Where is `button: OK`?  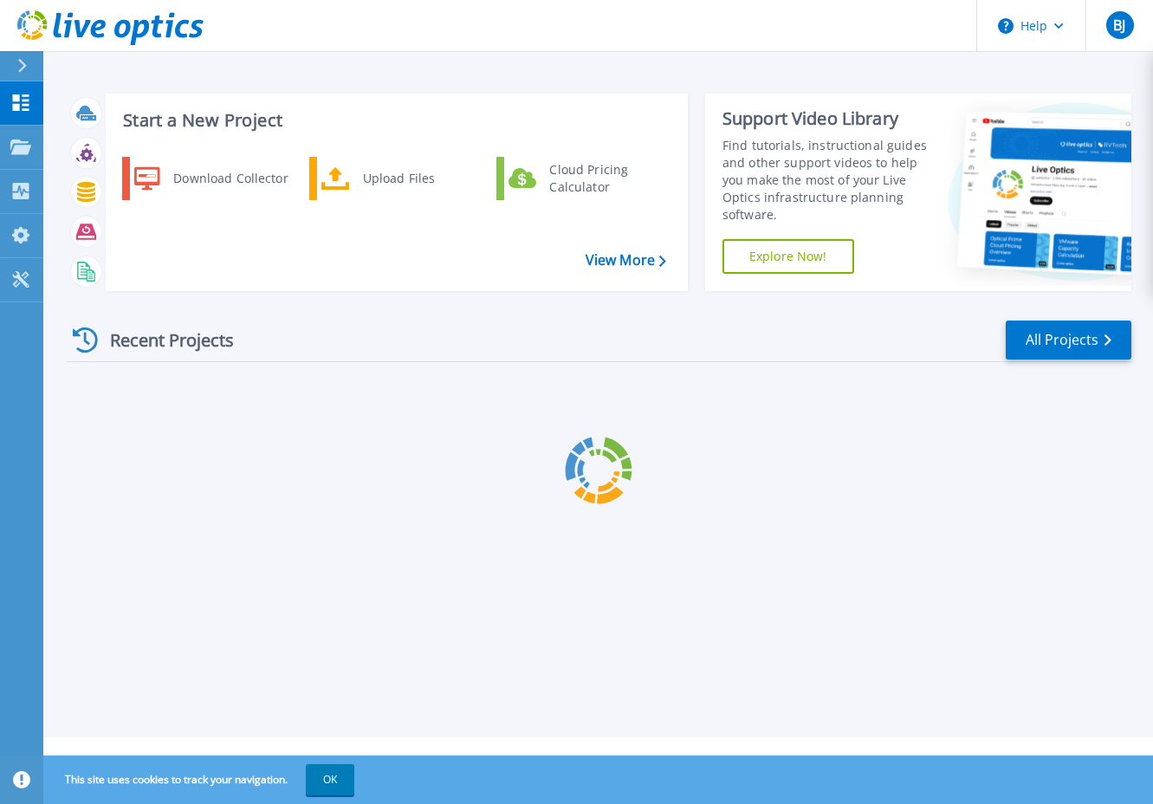 button: OK is located at coordinates (330, 780).